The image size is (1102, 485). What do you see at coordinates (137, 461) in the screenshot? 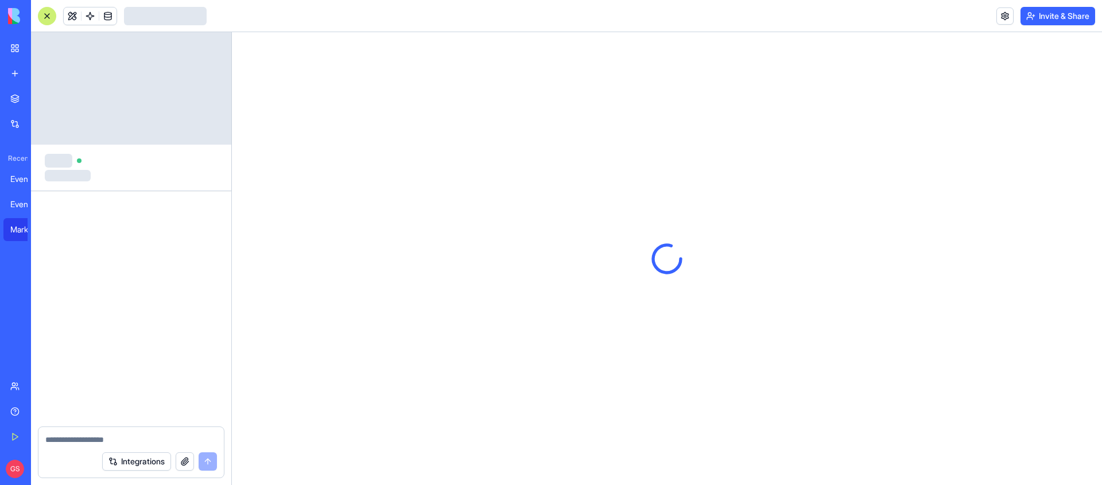
I see `button: Integrations` at bounding box center [137, 461].